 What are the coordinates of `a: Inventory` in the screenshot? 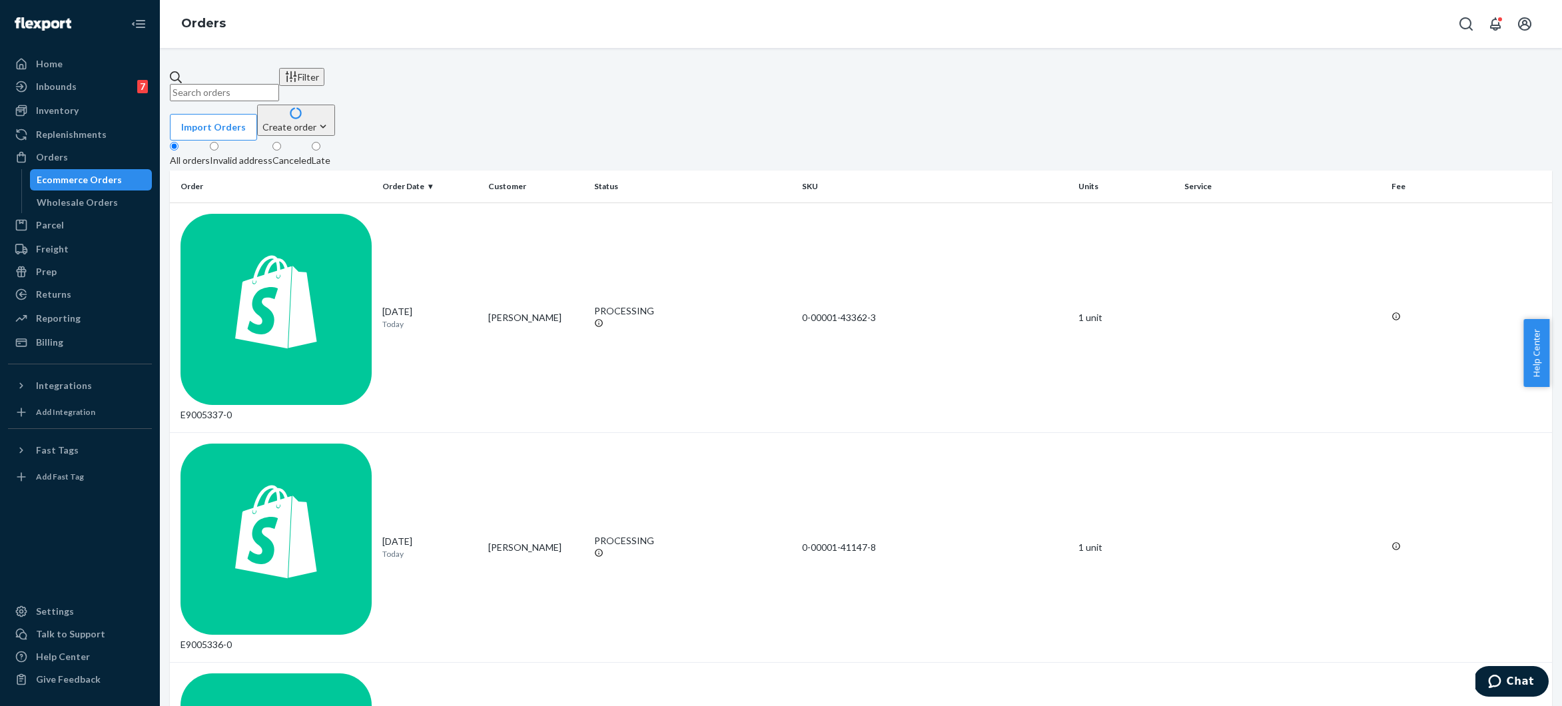 It's located at (80, 111).